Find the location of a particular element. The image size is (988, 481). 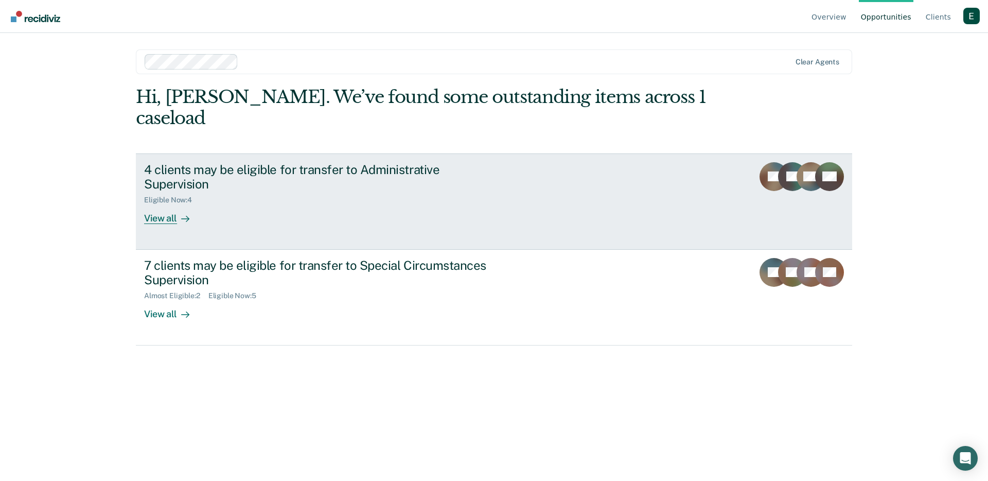

div: 7 clients may be eligible for transfer to Special Circumstances Supervision is located at coordinates (325, 273).